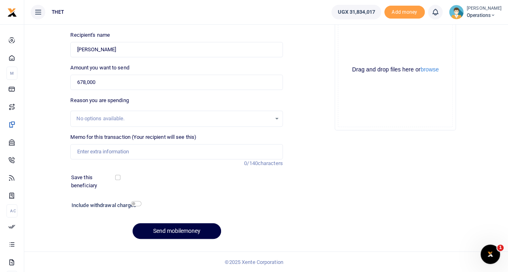 This screenshot has height=272, width=508. I want to click on input: Loading name..., so click(176, 50).